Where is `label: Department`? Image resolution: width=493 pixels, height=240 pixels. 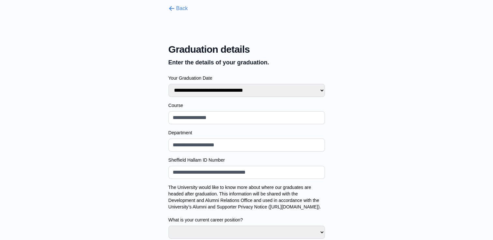
label: Department is located at coordinates (246, 133).